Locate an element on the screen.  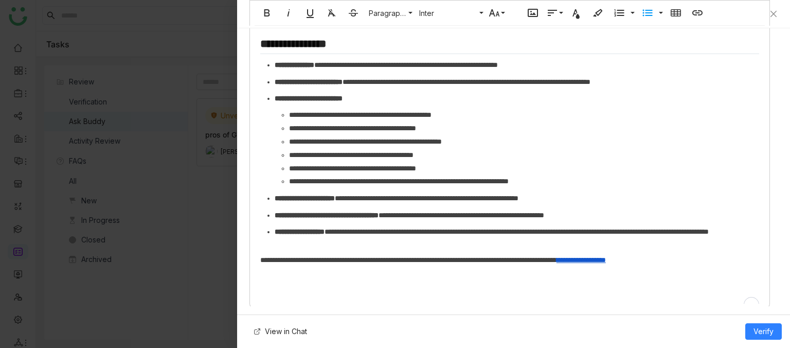
button: Clear Formatting is located at coordinates (332, 13).